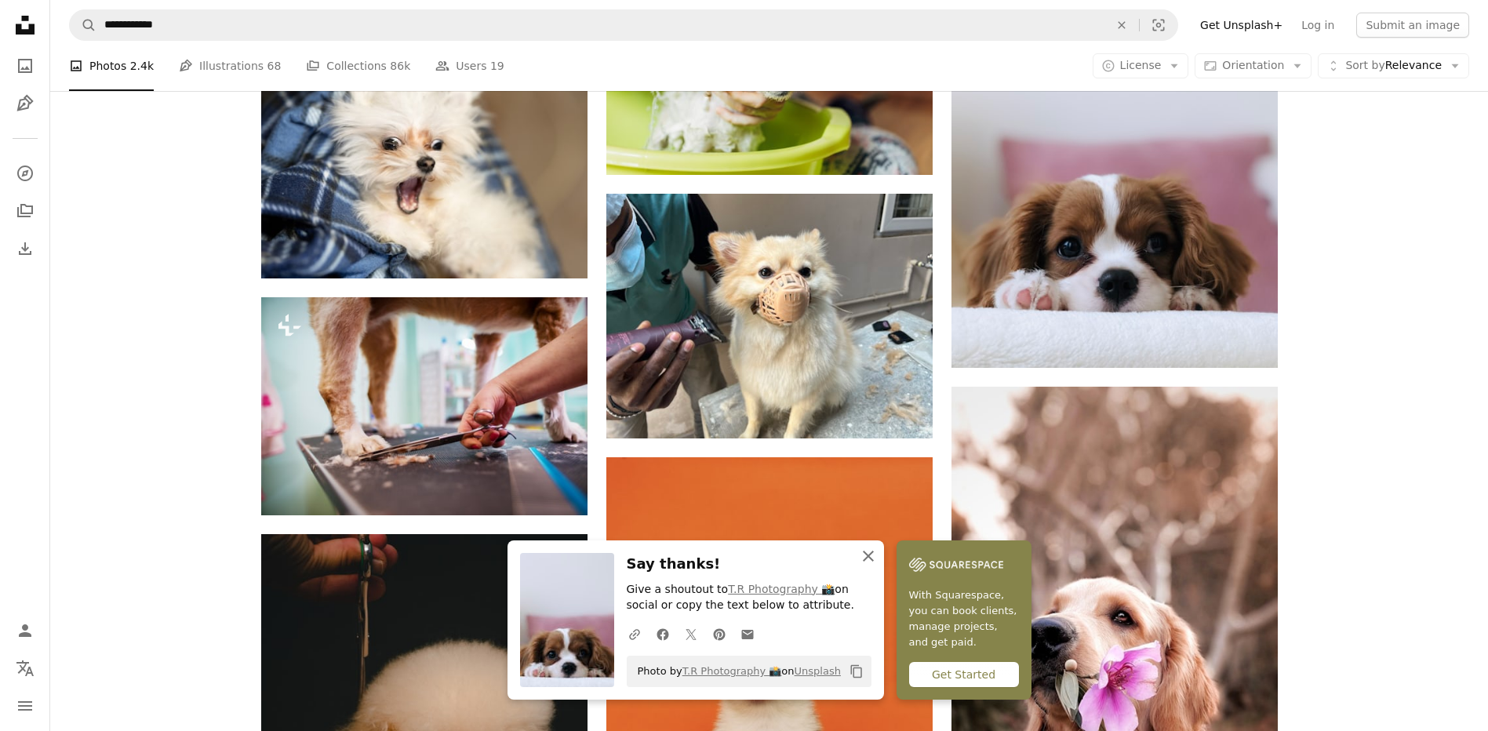  I want to click on a: A dog sitting on a table with a muzzle on it's face, so click(769, 315).